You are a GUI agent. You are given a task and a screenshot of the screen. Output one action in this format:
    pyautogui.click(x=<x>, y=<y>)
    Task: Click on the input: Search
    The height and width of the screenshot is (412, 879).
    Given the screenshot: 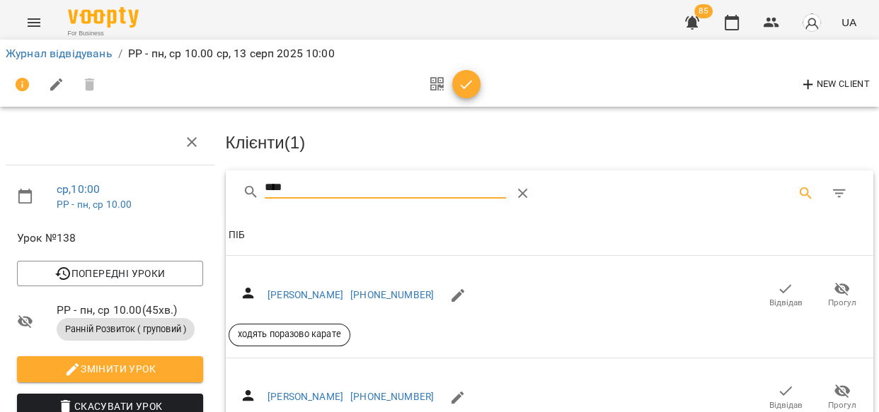 What is the action you would take?
    pyautogui.click(x=385, y=188)
    